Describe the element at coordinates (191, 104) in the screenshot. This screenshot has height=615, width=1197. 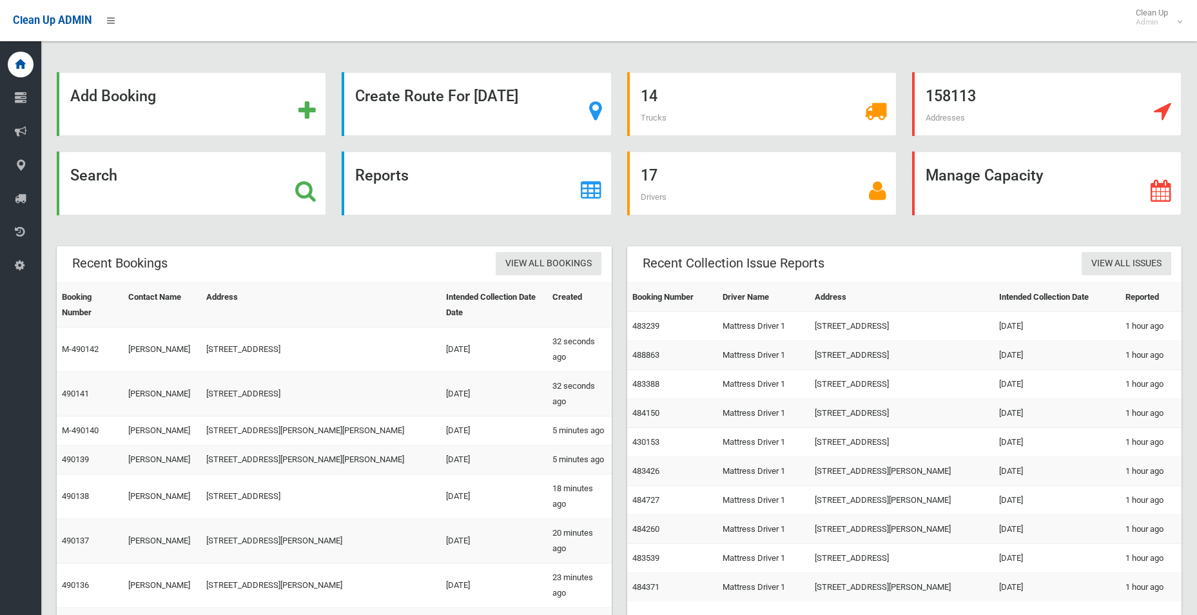
I see `a: Add Booking` at that location.